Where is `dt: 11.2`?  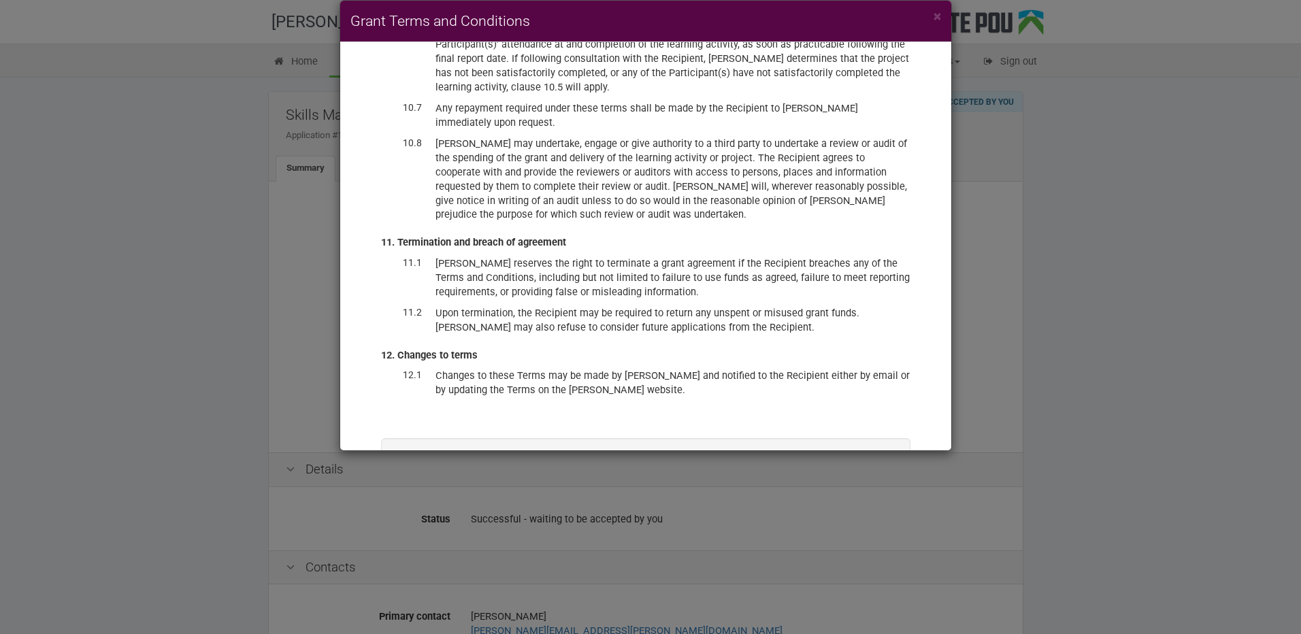
dt: 11.2 is located at coordinates (401, 313).